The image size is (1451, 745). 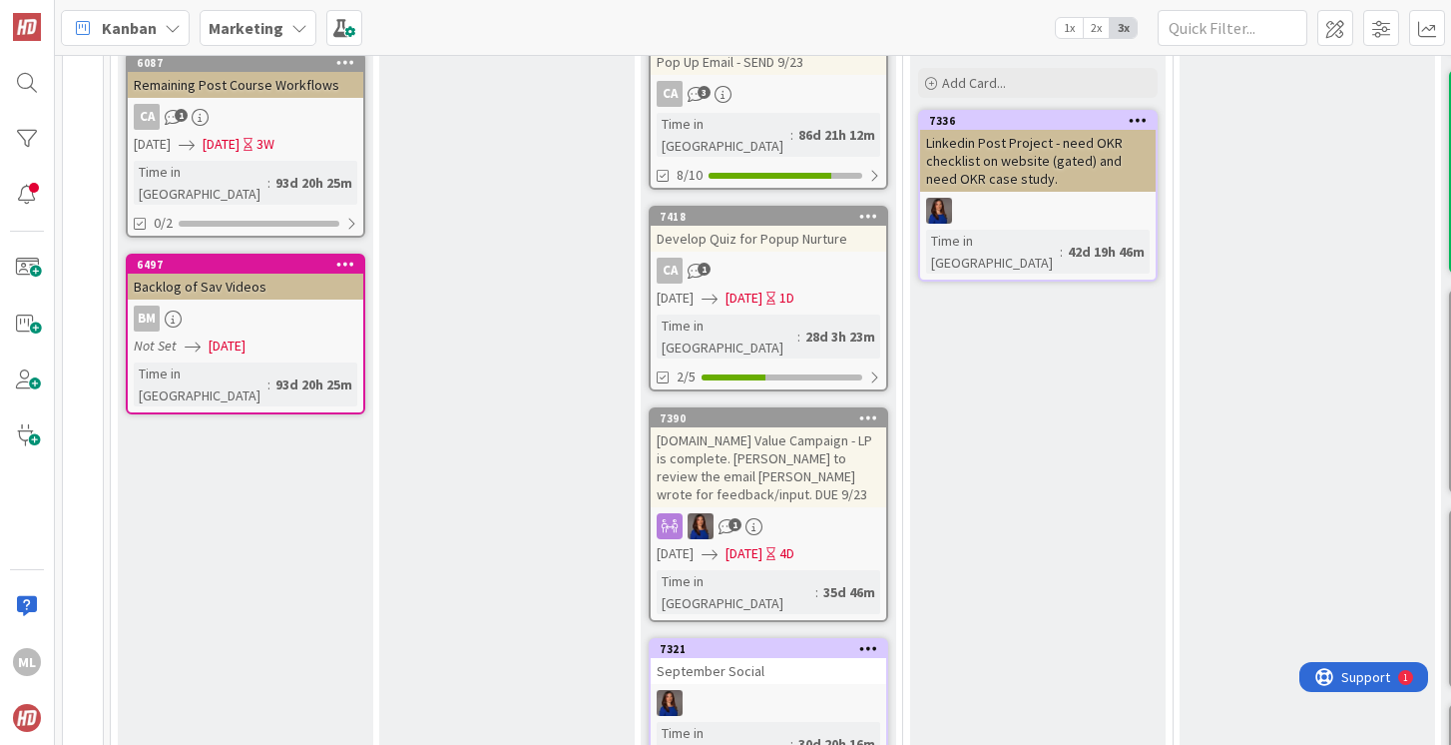 What do you see at coordinates (704, 92) in the screenshot?
I see `span: 3` at bounding box center [704, 92].